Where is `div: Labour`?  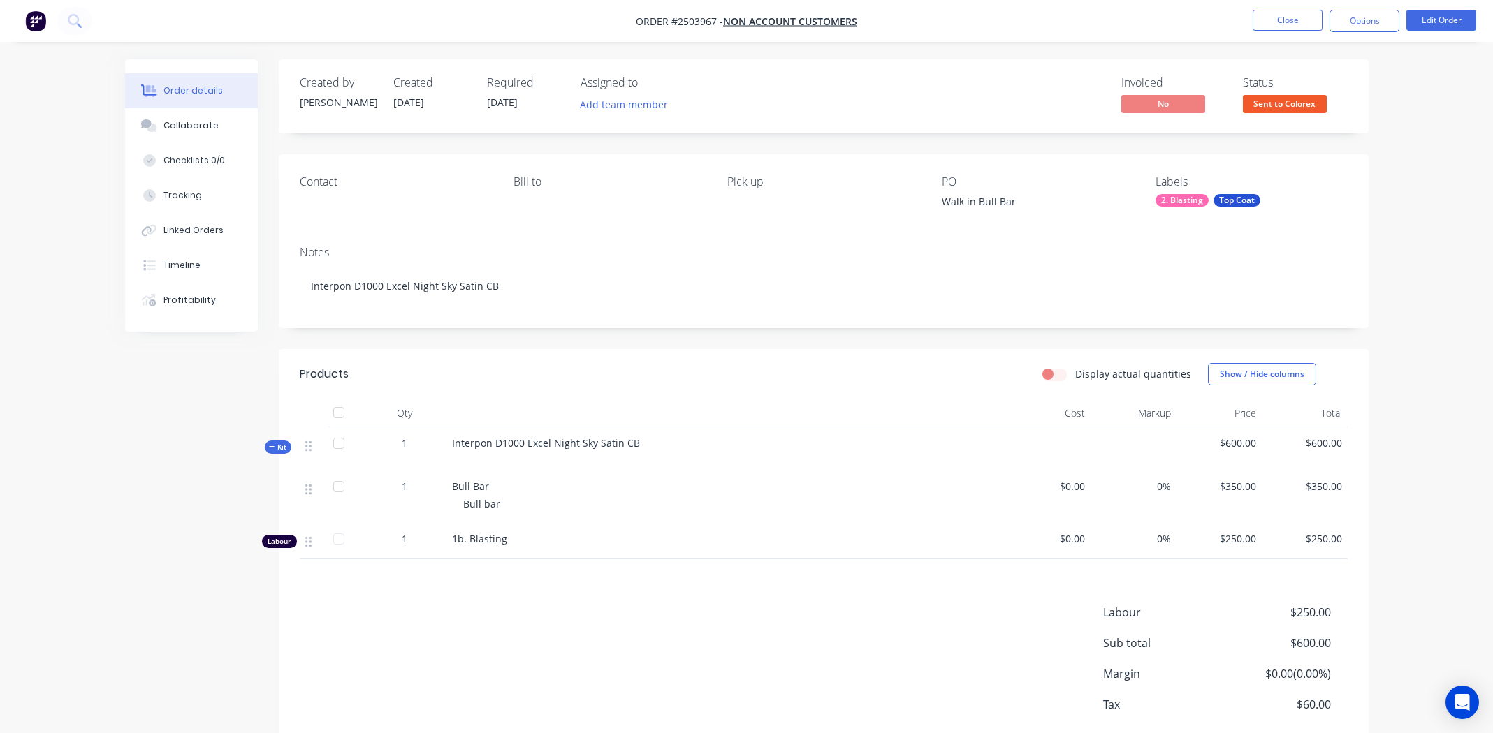
div: Labour is located at coordinates (279, 541).